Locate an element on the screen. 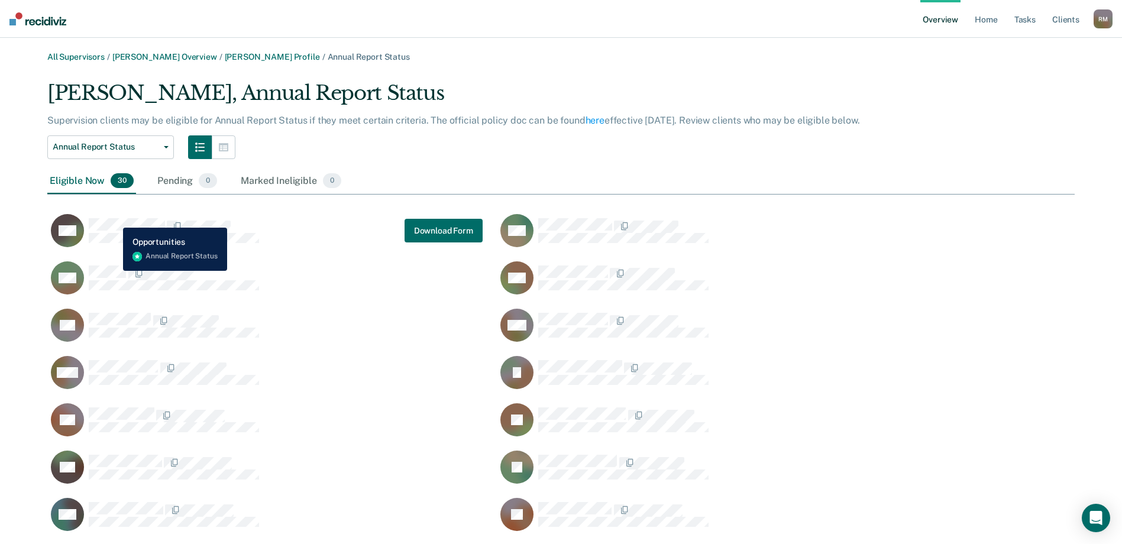 This screenshot has height=544, width=1122. a: All Supervisors is located at coordinates (76, 57).